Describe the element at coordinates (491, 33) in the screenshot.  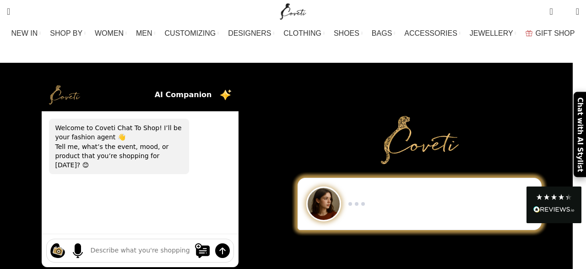
I see `span: JEWELLERY` at that location.